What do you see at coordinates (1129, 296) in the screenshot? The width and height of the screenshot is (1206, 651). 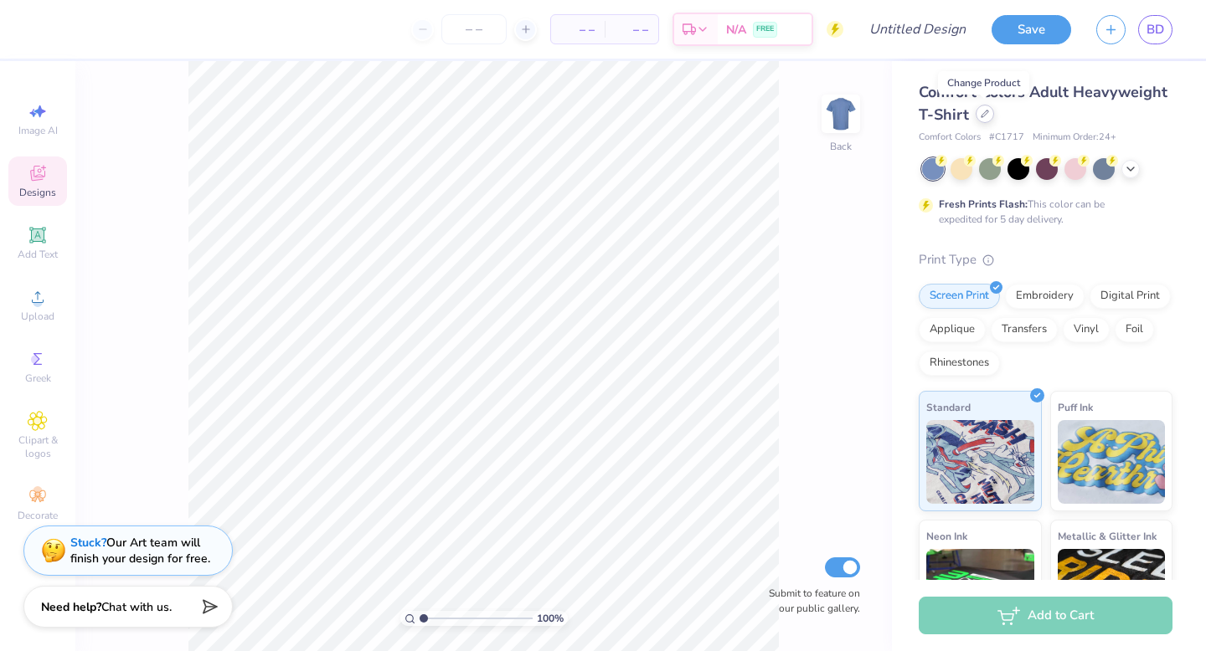 I see `div: Digital Print` at bounding box center [1129, 296].